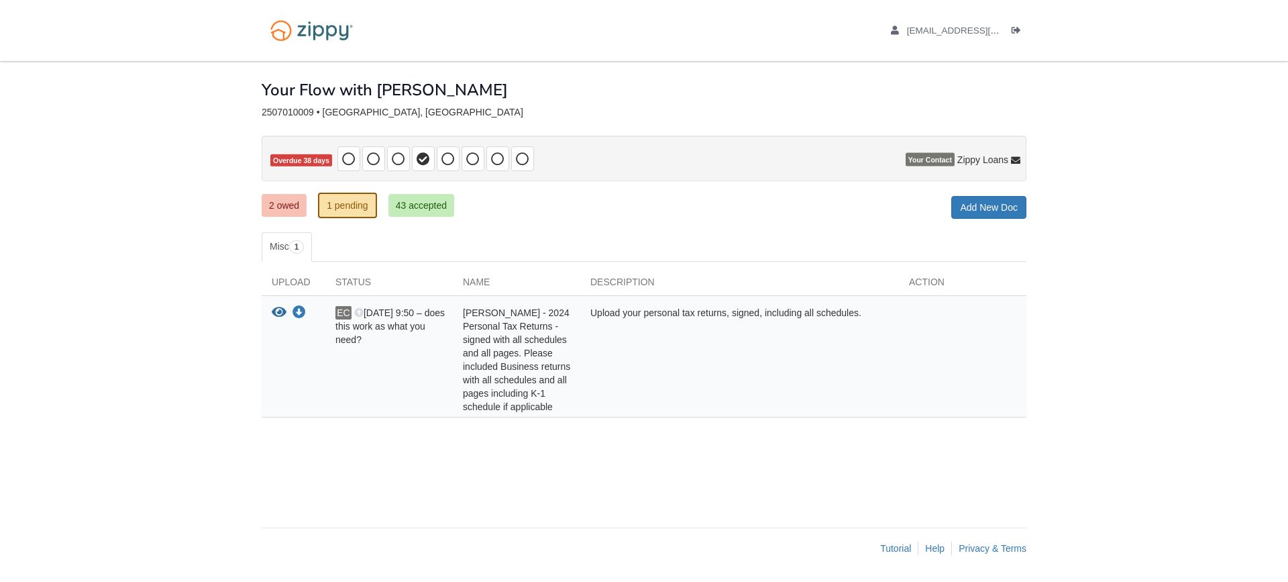  I want to click on div: Status, so click(389, 285).